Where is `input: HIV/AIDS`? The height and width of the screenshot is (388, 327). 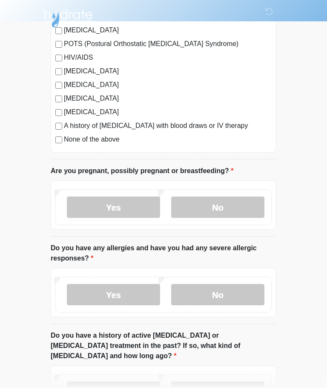 input: HIV/AIDS is located at coordinates (59, 58).